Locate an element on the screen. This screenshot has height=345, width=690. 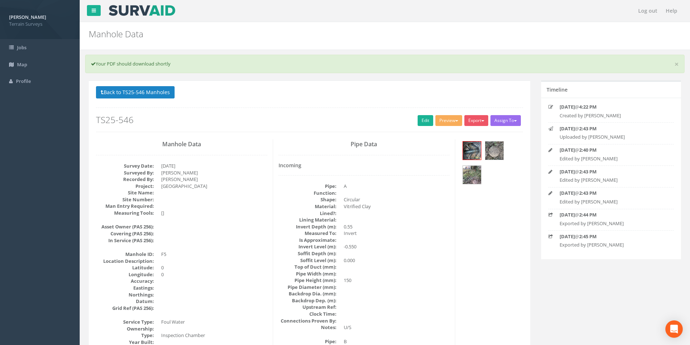
span: Terrain Surveys is located at coordinates (40, 24).